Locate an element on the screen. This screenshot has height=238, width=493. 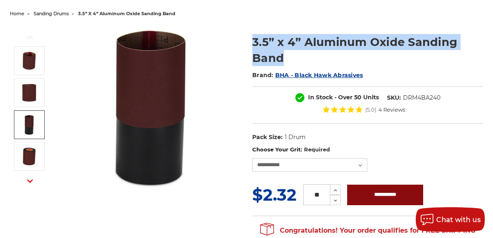
button: Chat with us is located at coordinates (450, 220).